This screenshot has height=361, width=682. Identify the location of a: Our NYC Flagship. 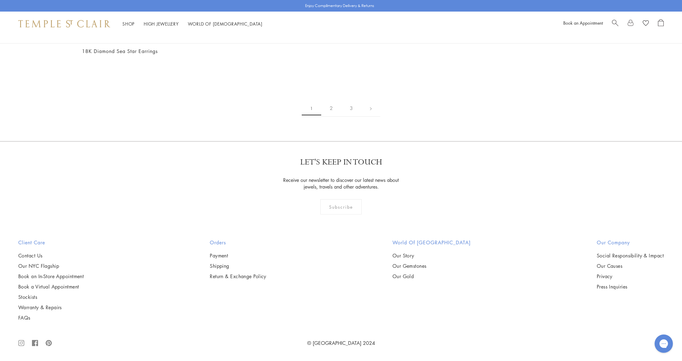
(51, 266).